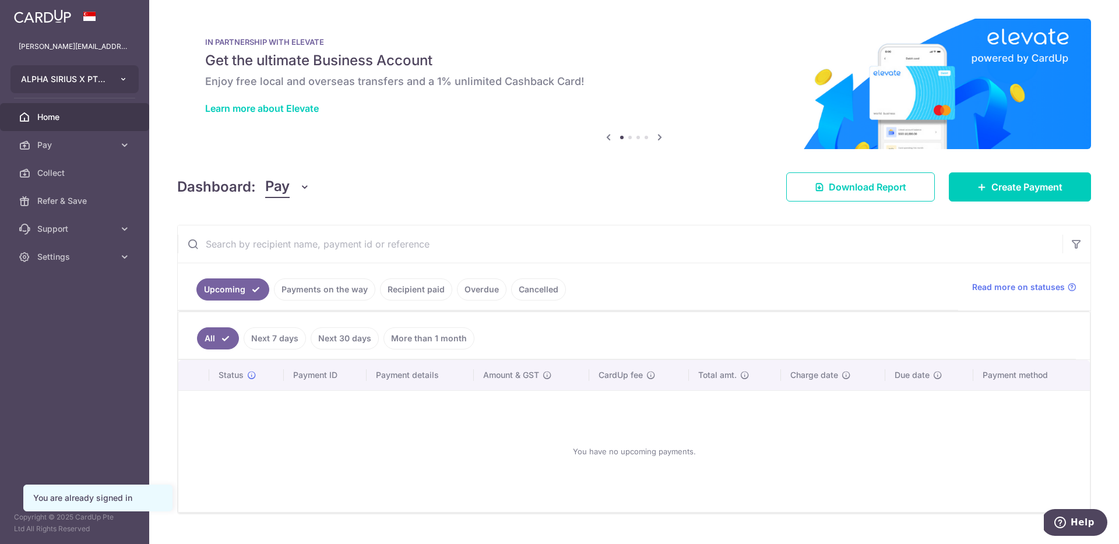 The height and width of the screenshot is (544, 1119). What do you see at coordinates (717, 375) in the screenshot?
I see `span: Total amt.` at bounding box center [717, 375].